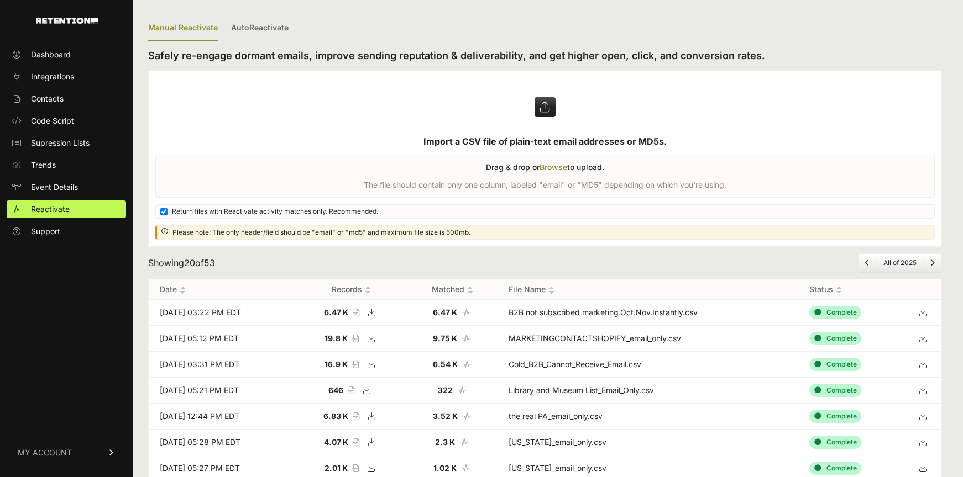 The image size is (963, 477). What do you see at coordinates (190, 263) in the screenshot?
I see `span: 20` at bounding box center [190, 263].